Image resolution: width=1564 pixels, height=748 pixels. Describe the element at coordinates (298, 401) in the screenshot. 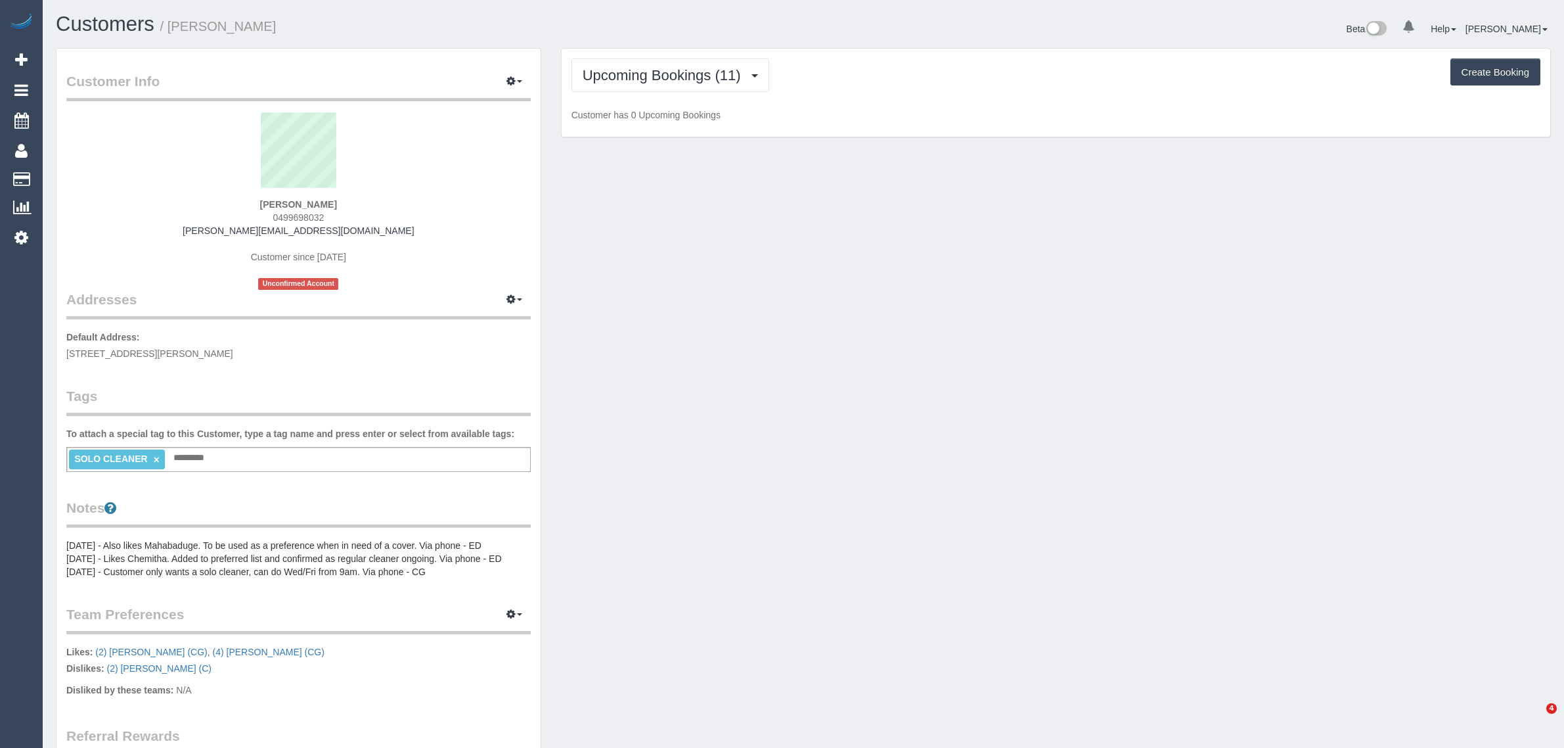

I see `legend: Tags` at that location.